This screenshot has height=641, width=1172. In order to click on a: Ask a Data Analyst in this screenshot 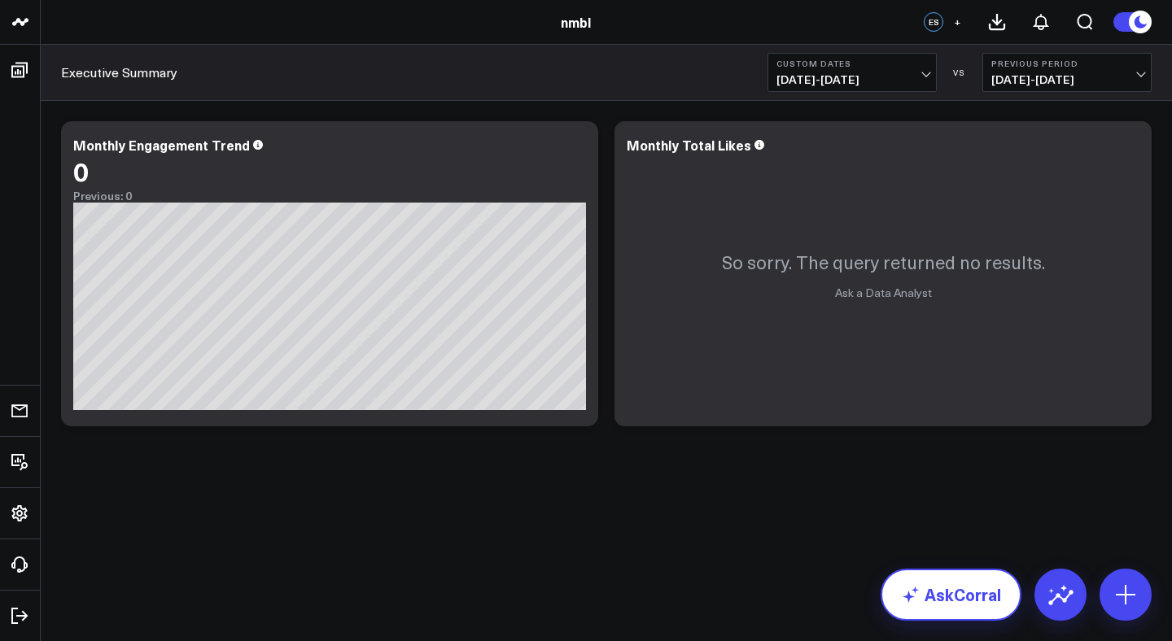, I will do `click(883, 292)`.